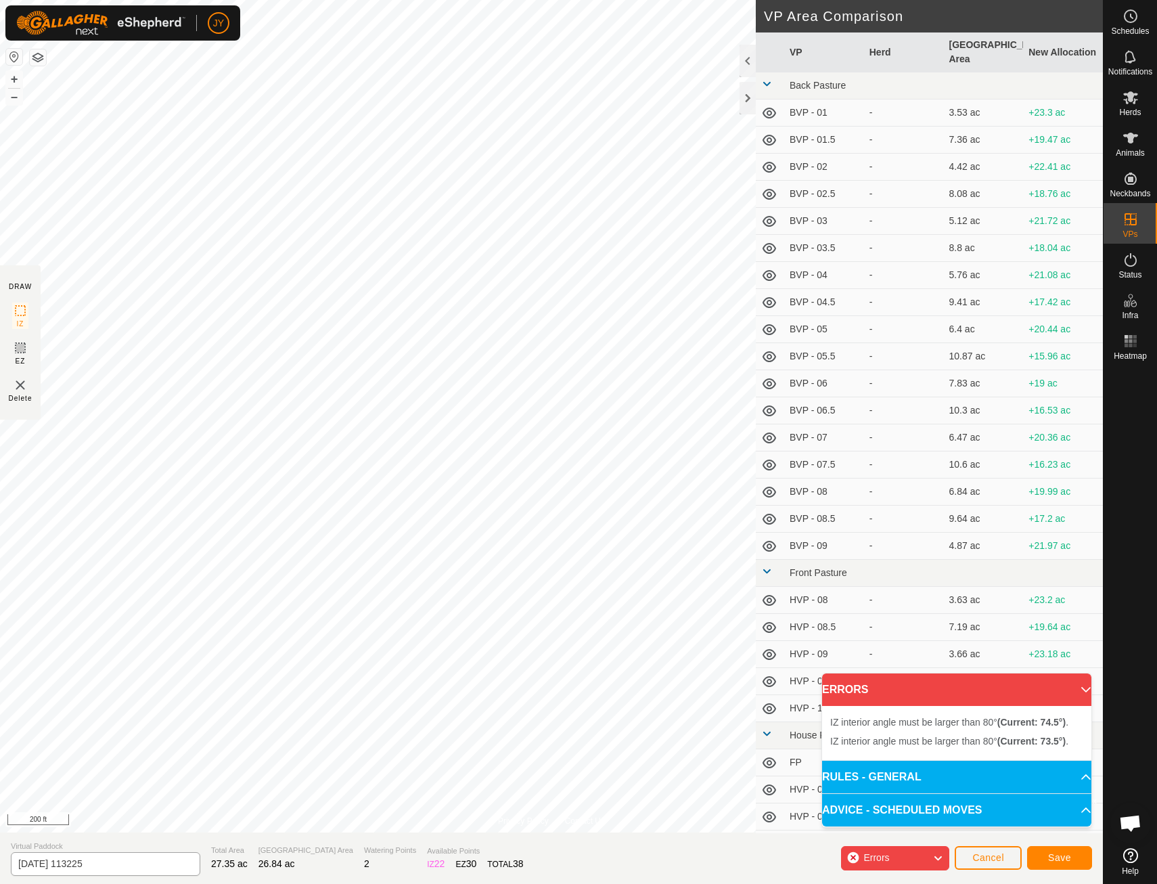 This screenshot has width=1157, height=884. Describe the element at coordinates (824, 790) in the screenshot. I see `td: HVP - 01` at that location.